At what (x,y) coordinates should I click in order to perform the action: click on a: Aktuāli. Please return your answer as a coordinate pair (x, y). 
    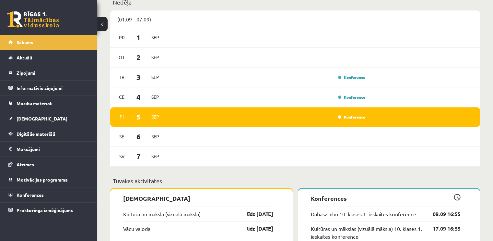
    Looking at the image, I should click on (49, 57).